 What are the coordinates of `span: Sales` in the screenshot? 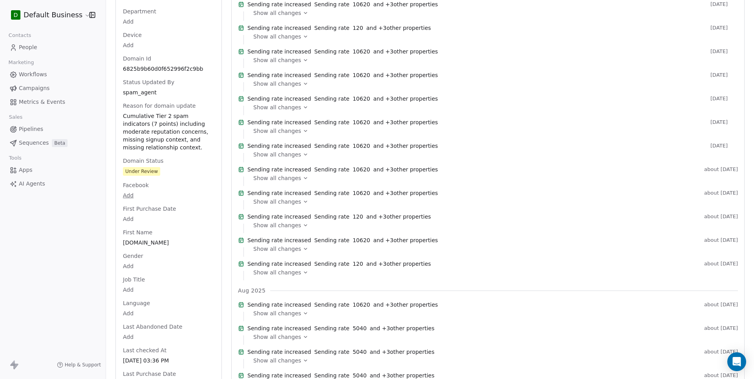 It's located at (16, 117).